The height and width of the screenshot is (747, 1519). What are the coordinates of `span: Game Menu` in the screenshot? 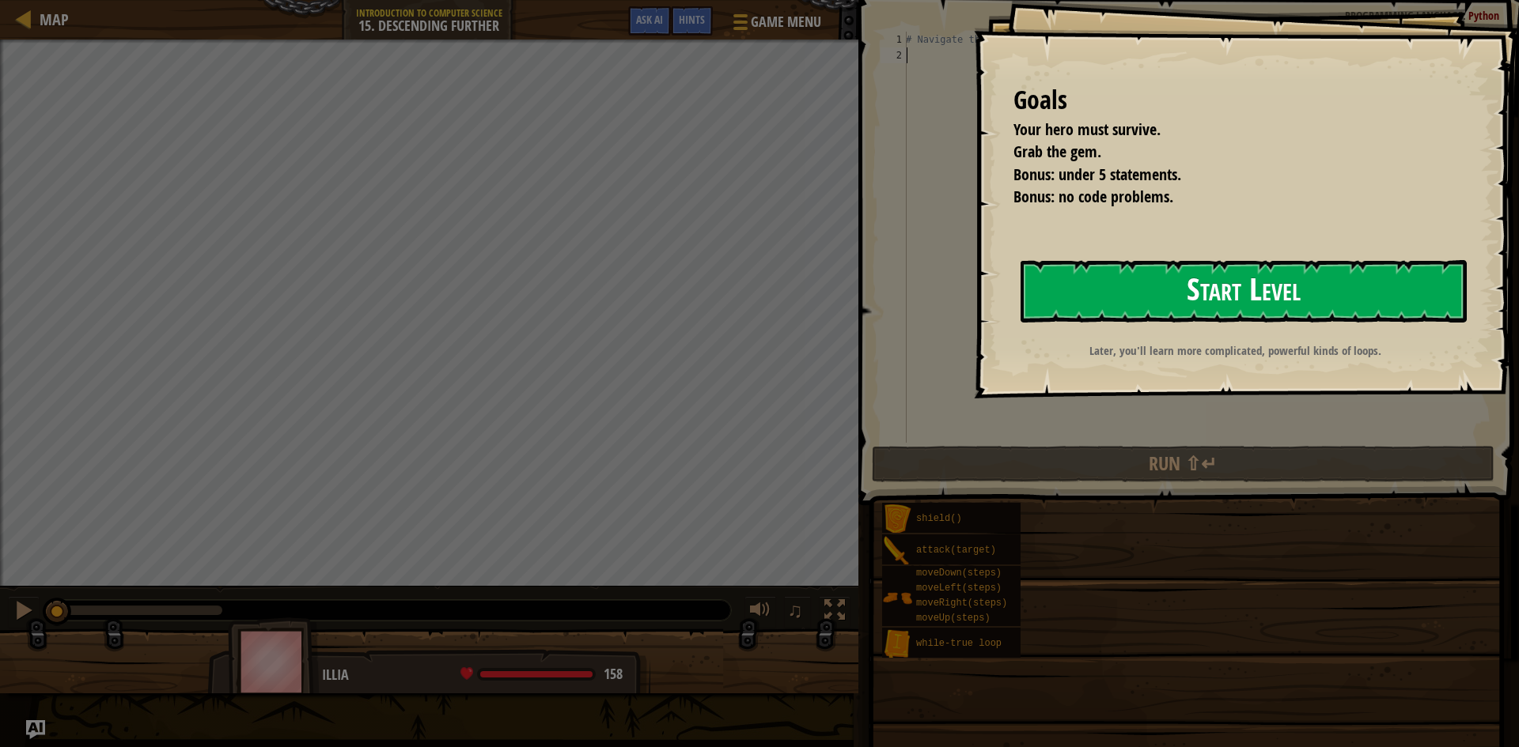 It's located at (785, 22).